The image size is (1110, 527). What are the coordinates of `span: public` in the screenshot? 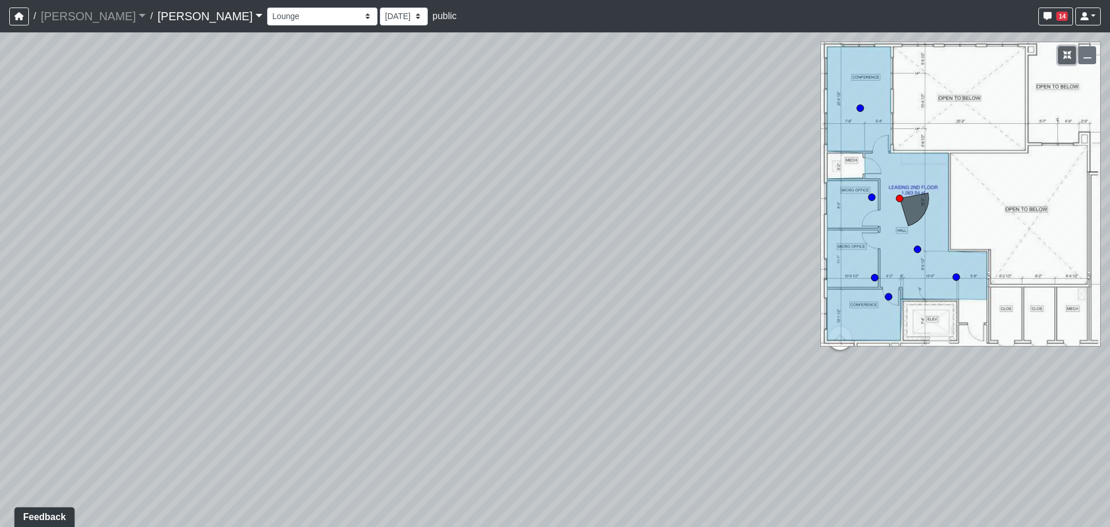 It's located at (445, 16).